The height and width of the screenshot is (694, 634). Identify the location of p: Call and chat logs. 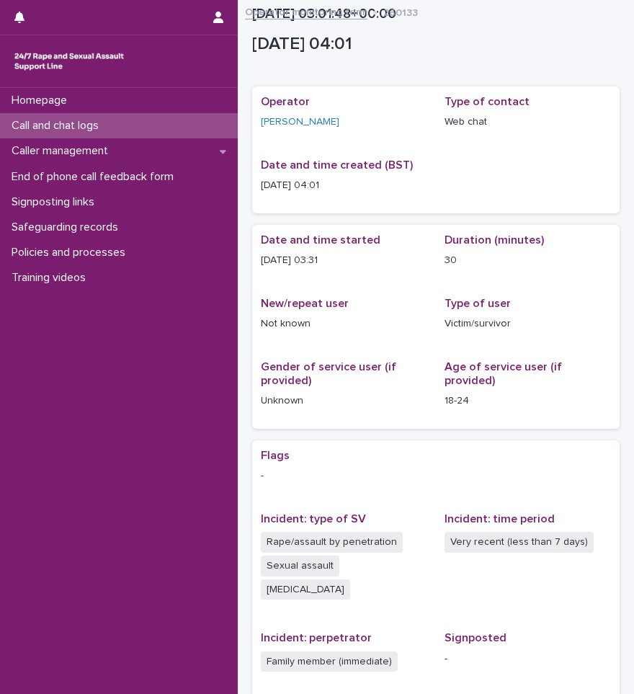
(58, 125).